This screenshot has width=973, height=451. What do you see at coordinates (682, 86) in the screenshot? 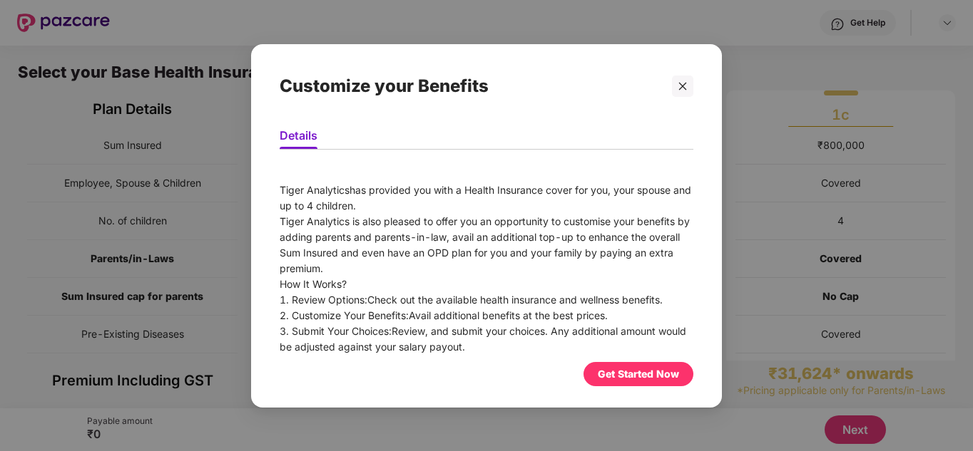
I see `span: close` at bounding box center [682, 86].